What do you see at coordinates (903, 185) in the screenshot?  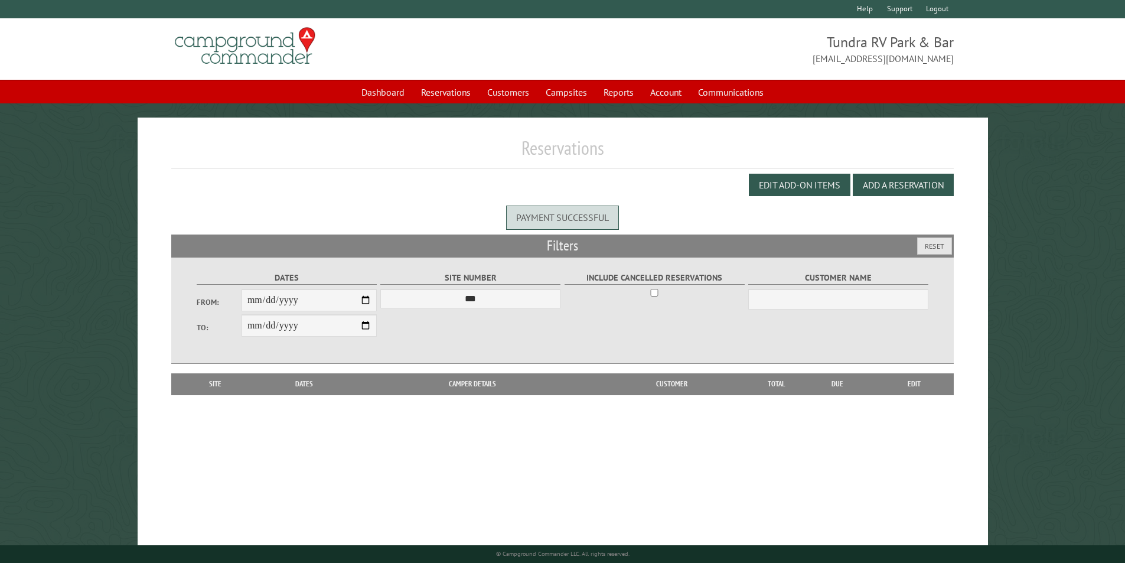 I see `button: Add a Reservation` at bounding box center [903, 185].